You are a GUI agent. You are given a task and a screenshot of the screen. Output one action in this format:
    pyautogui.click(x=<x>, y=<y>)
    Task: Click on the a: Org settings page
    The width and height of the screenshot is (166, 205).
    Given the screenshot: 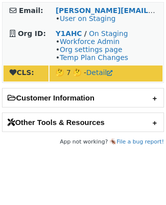 What is the action you would take?
    pyautogui.click(x=91, y=50)
    